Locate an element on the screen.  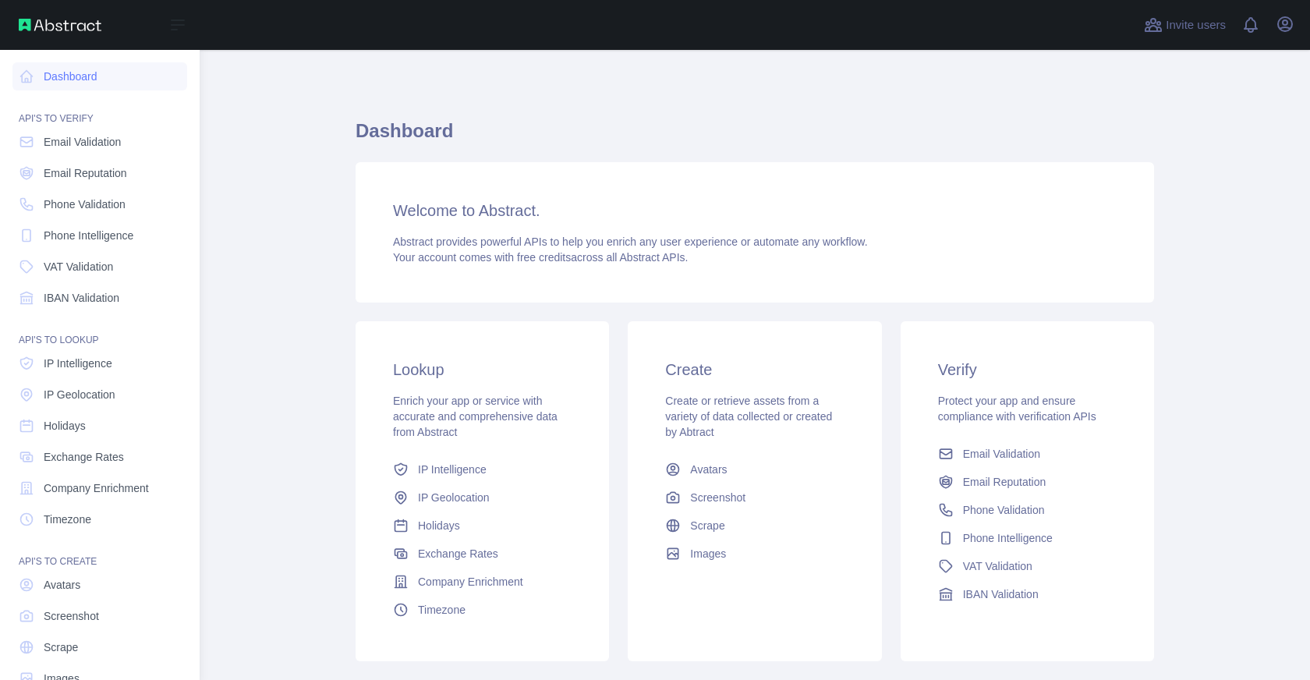
h3: Welcome to Abstract. is located at coordinates (755, 210).